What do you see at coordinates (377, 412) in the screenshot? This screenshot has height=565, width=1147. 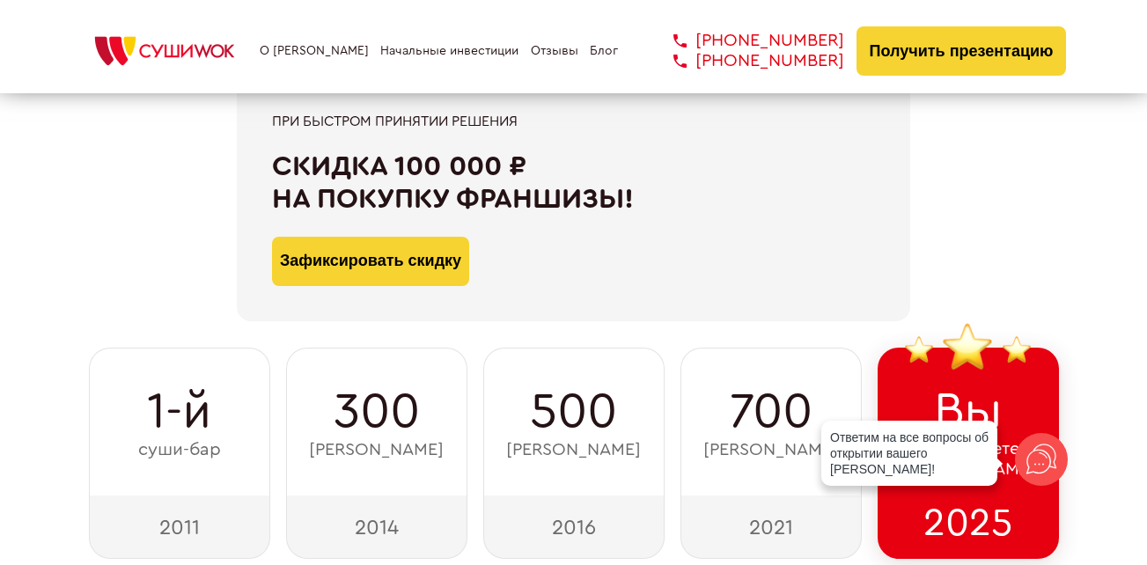 I see `span: 300` at bounding box center [377, 412].